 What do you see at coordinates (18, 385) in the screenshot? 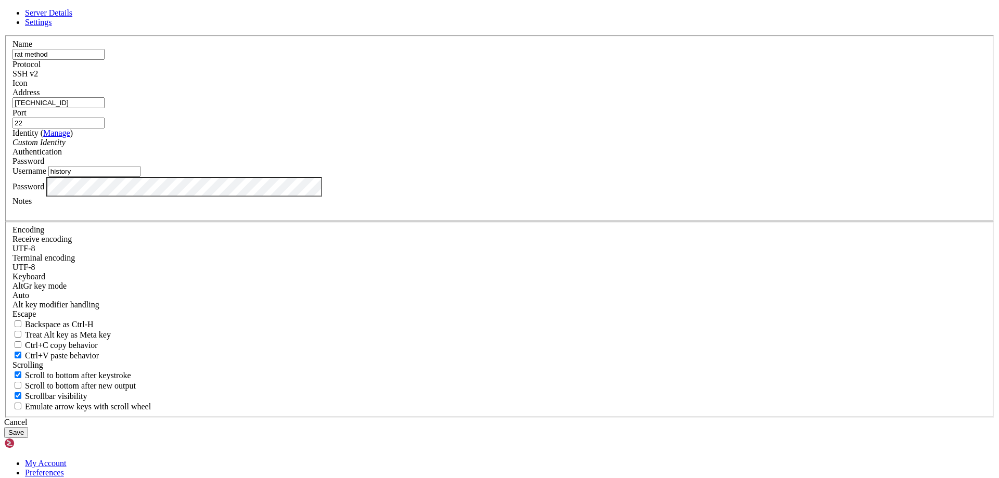
I see `input: Scroll to bottom after new output` at bounding box center [18, 385].